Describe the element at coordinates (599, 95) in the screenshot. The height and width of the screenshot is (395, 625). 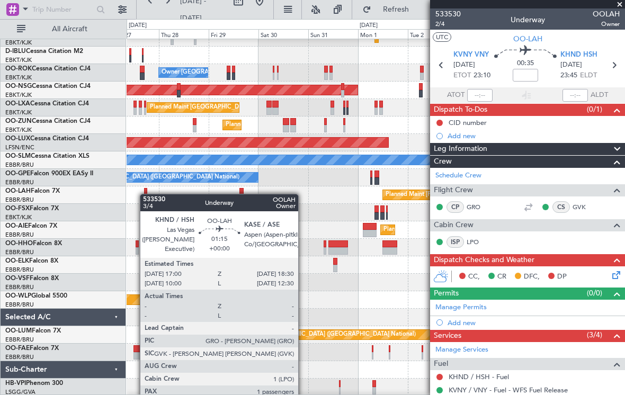
I see `span: ALDT` at that location.